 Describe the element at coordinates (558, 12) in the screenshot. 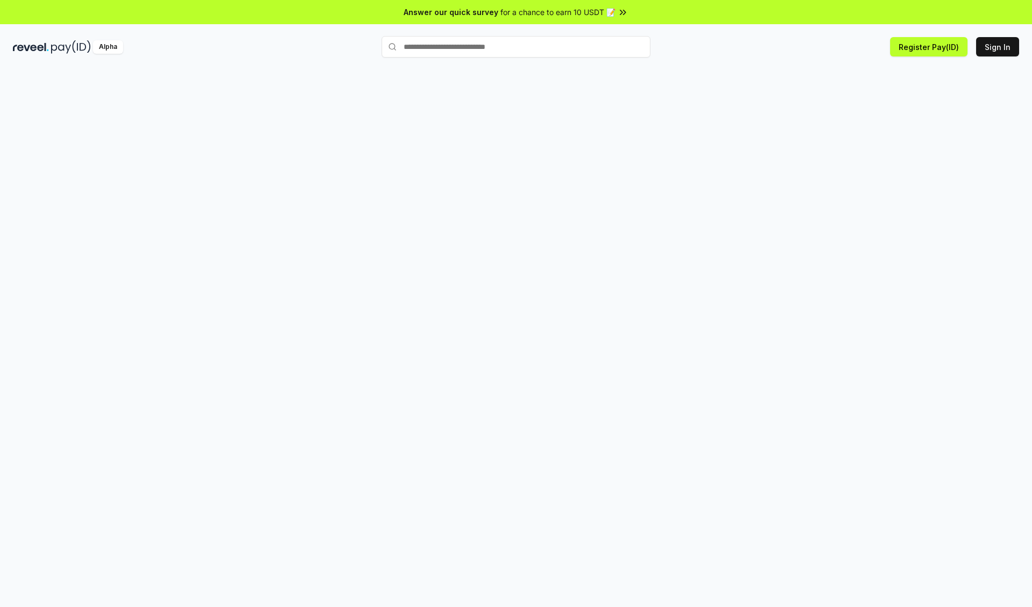

I see `span: for a chance to earn 10 USDT 📝` at that location.